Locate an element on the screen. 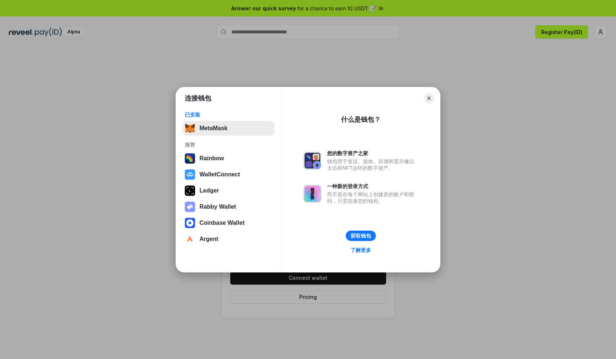 The image size is (616, 359). div: MetaMask is located at coordinates (213, 128).